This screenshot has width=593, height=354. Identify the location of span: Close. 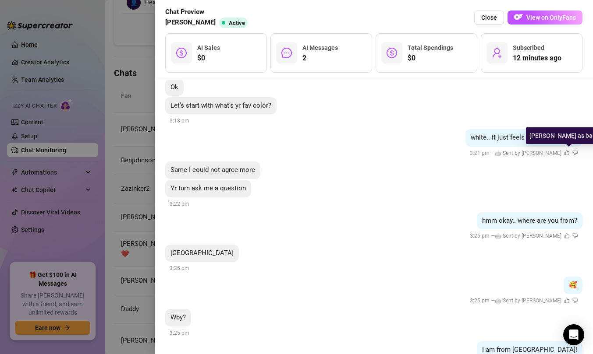
(489, 18).